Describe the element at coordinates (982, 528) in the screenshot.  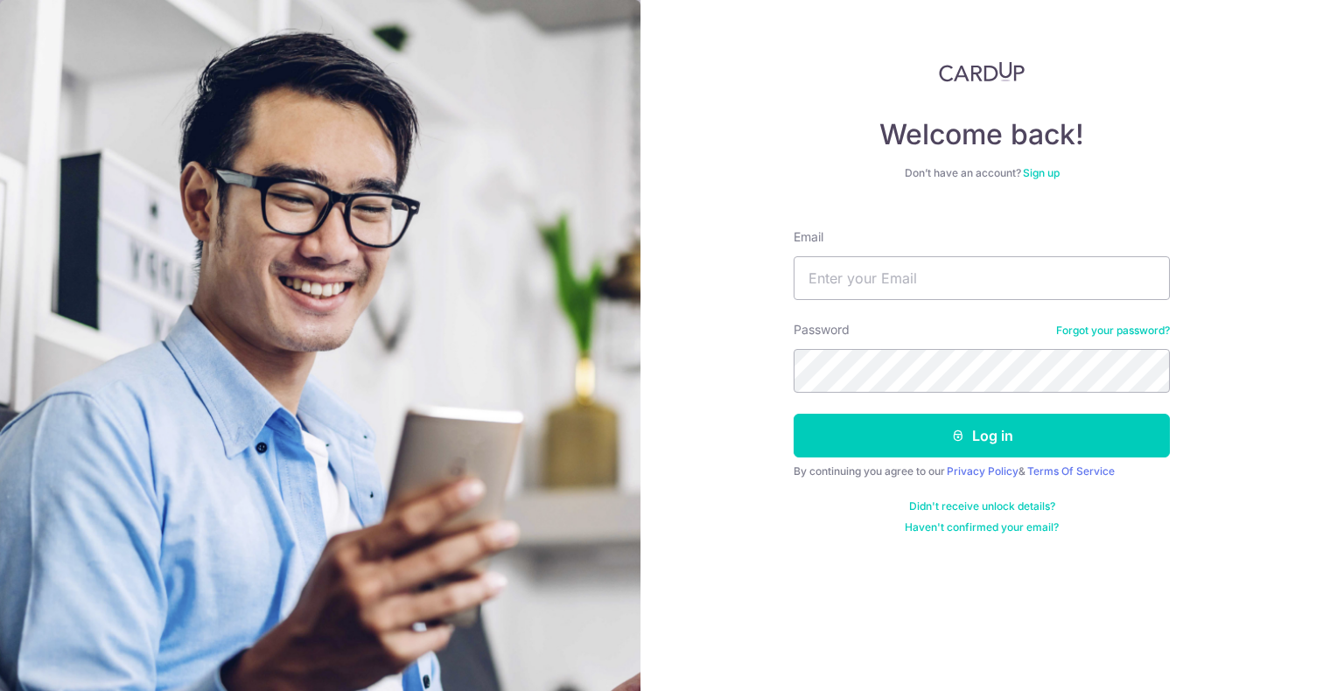
I see `a: Haven't confirmed your email?` at that location.